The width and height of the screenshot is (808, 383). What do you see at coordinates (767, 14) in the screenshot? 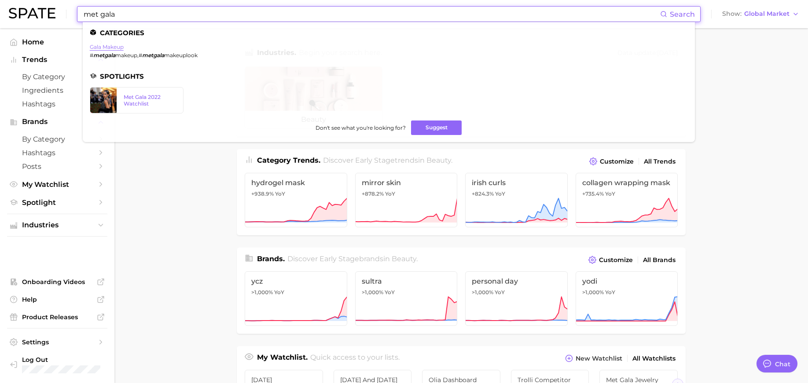
I see `span: Global Market` at bounding box center [767, 14].